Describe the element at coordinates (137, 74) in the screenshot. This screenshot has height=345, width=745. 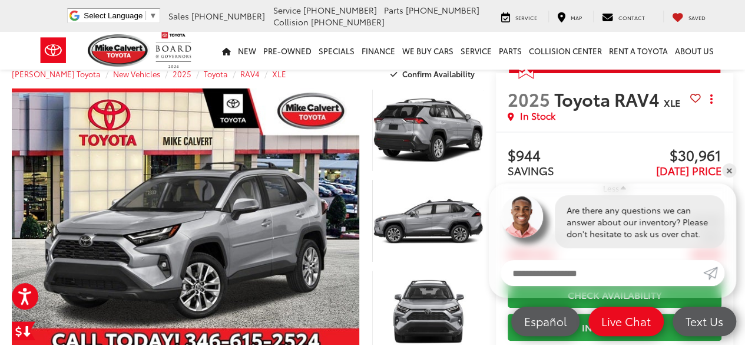
I see `span: New Vehicles` at that location.